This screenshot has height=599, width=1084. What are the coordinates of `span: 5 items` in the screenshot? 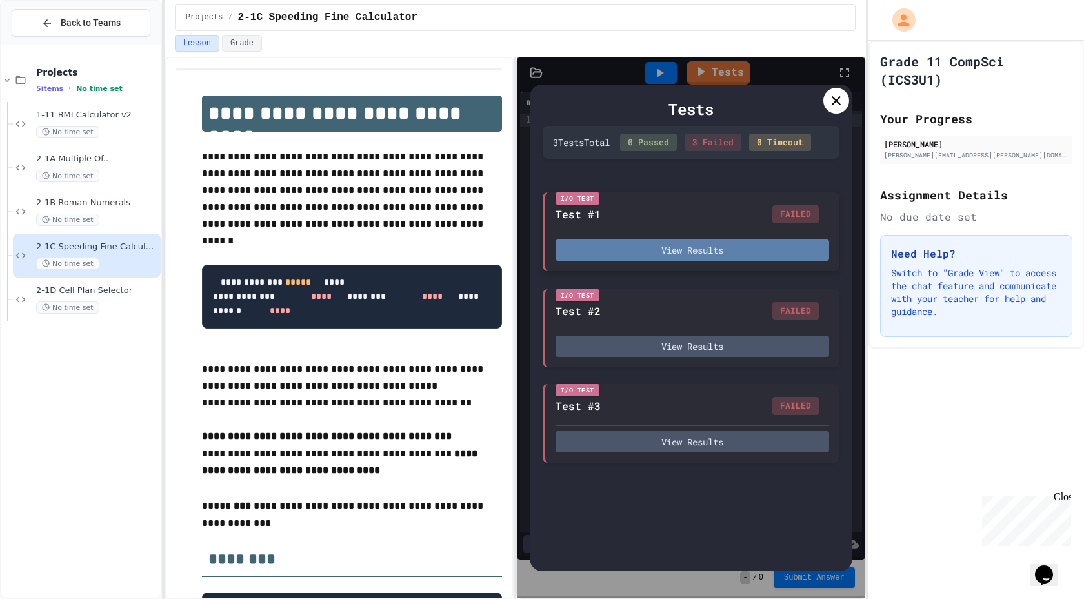 It's located at (50, 88).